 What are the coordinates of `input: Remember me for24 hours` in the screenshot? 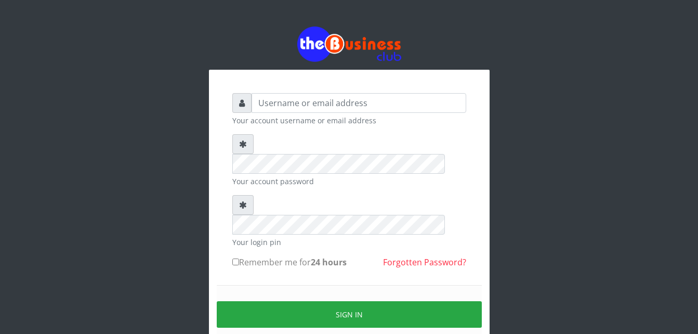 It's located at (236, 262).